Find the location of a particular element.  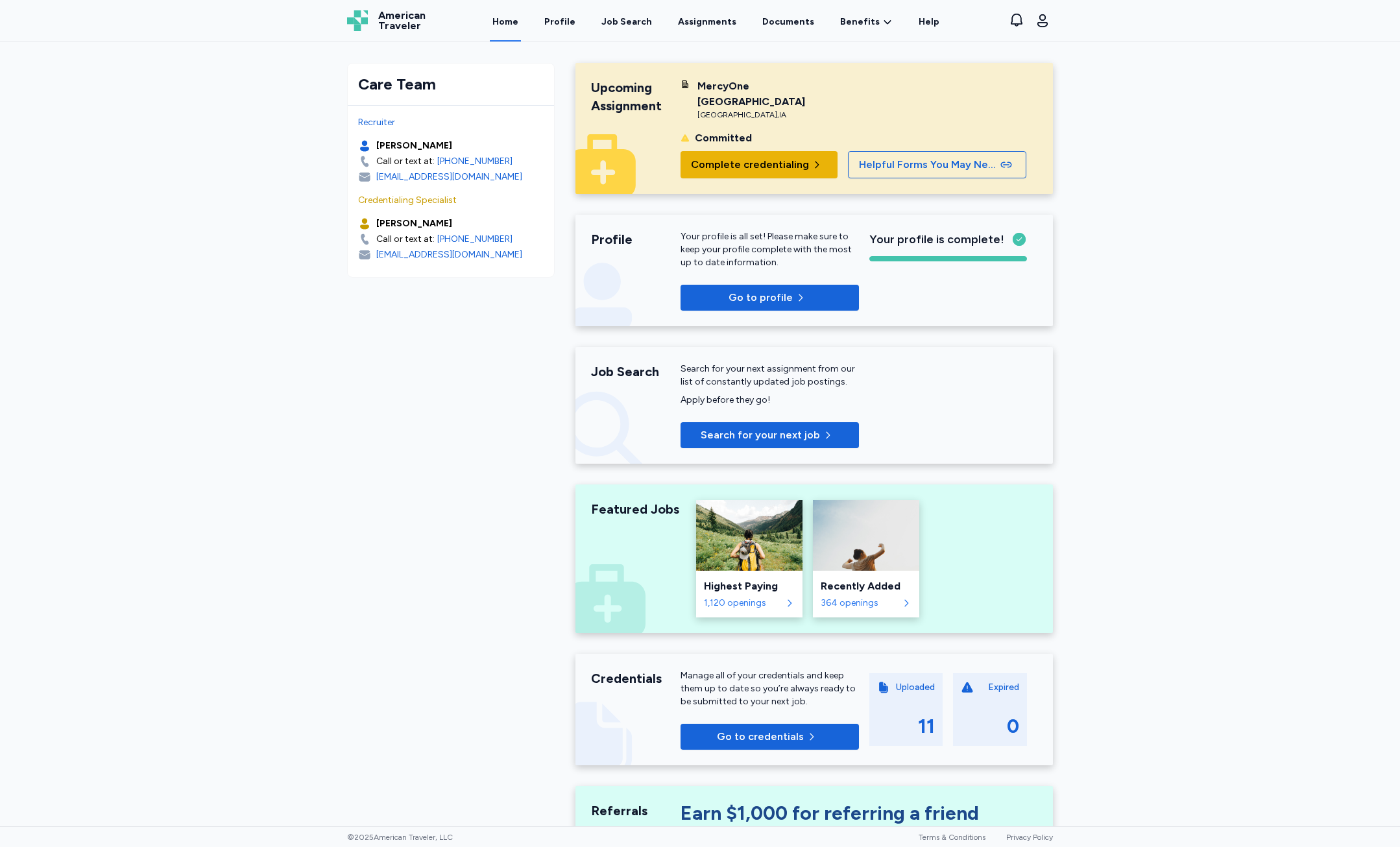

a: Home is located at coordinates (506, 22).